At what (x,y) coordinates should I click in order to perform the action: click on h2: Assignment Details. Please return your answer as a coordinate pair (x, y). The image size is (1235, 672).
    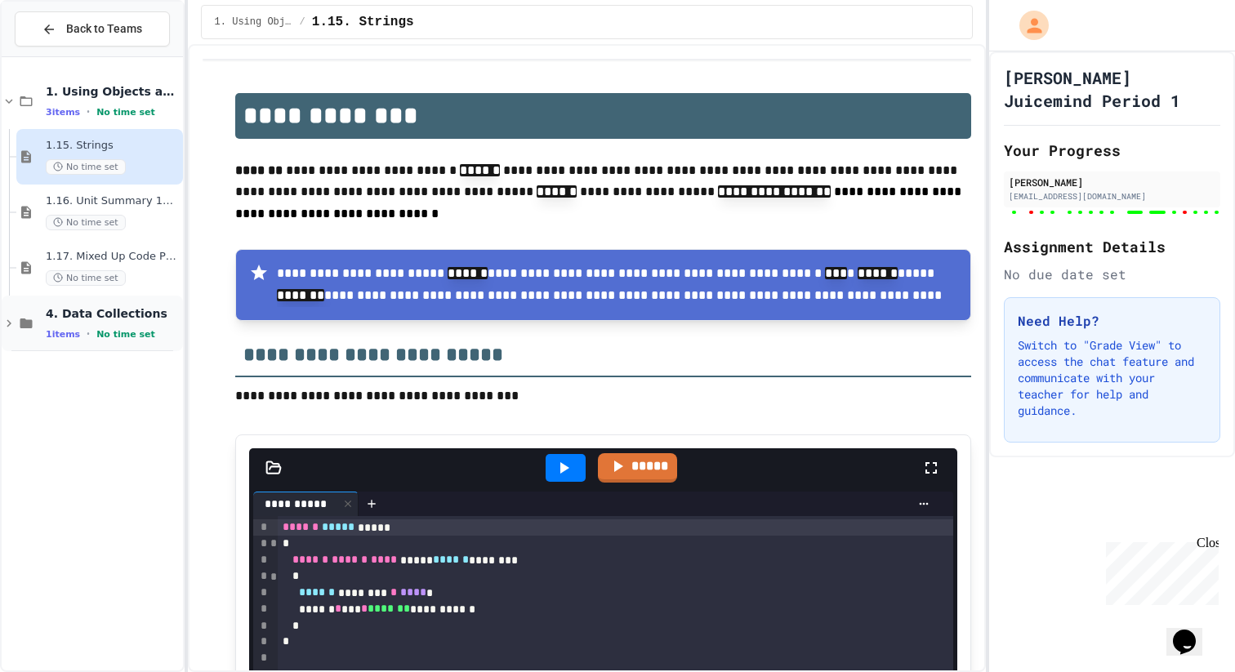
    Looking at the image, I should click on (1112, 247).